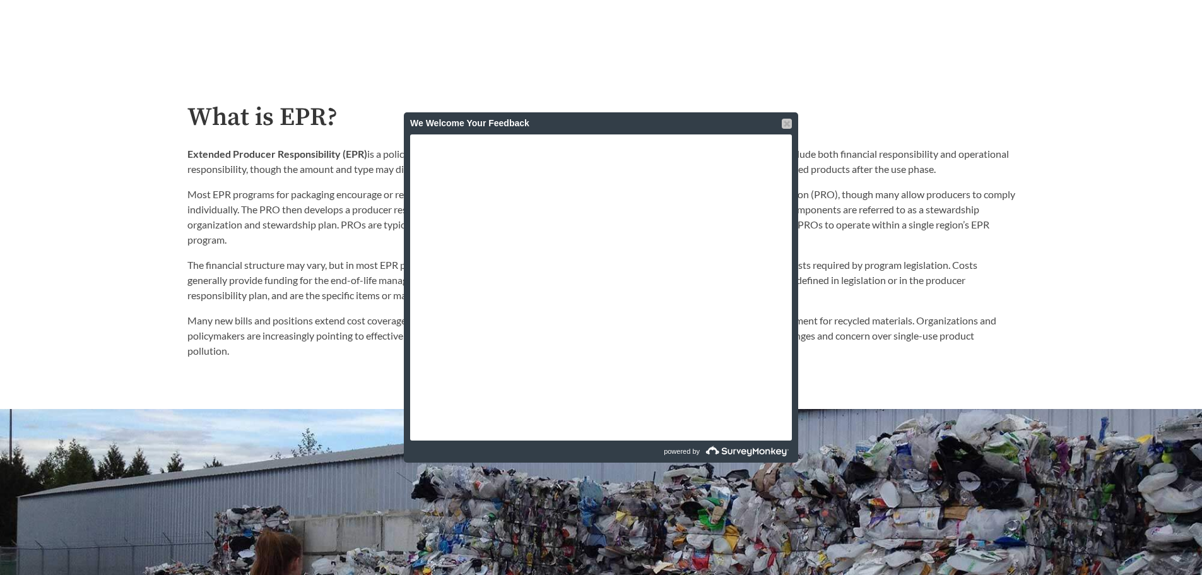 The image size is (1202, 575). I want to click on h2: What is EPR?, so click(601, 117).